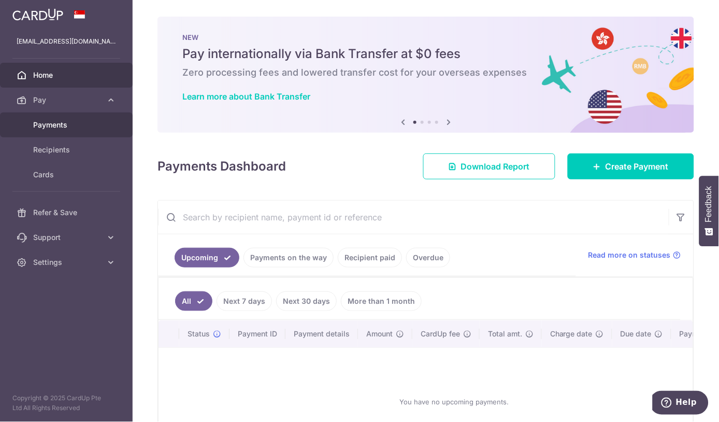 This screenshot has width=719, height=422. I want to click on a: Recipient paid, so click(370, 257).